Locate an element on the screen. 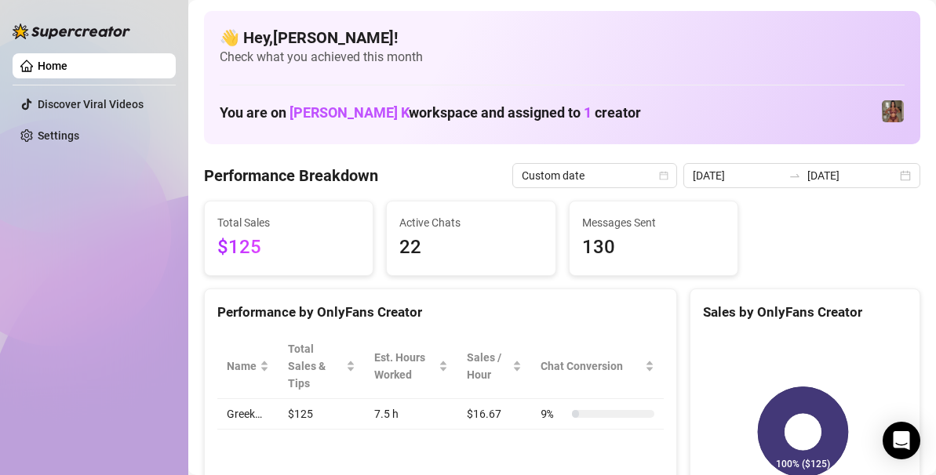 The width and height of the screenshot is (936, 475). th: Sales / Hour is located at coordinates (494, 366).